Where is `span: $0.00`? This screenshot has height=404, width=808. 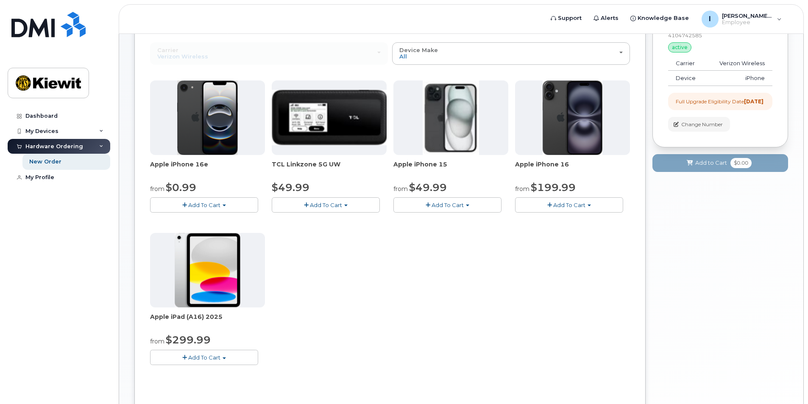
span: $0.00 is located at coordinates (741, 163).